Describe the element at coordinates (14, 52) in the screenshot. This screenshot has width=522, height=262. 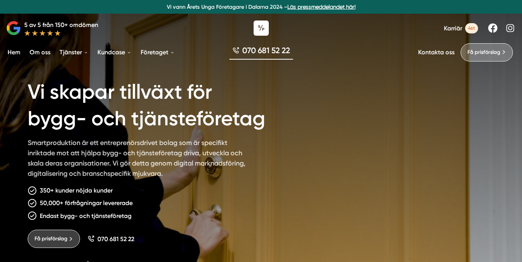
I see `a: Hem` at that location.